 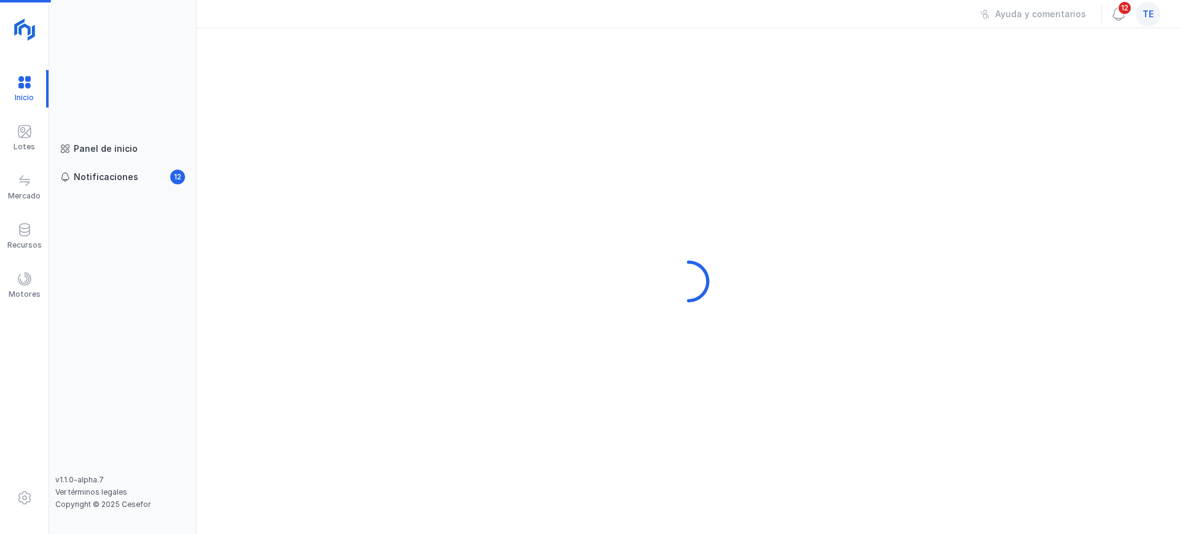 What do you see at coordinates (1040, 14) in the screenshot?
I see `div: Ayuda y comentarios` at bounding box center [1040, 14].